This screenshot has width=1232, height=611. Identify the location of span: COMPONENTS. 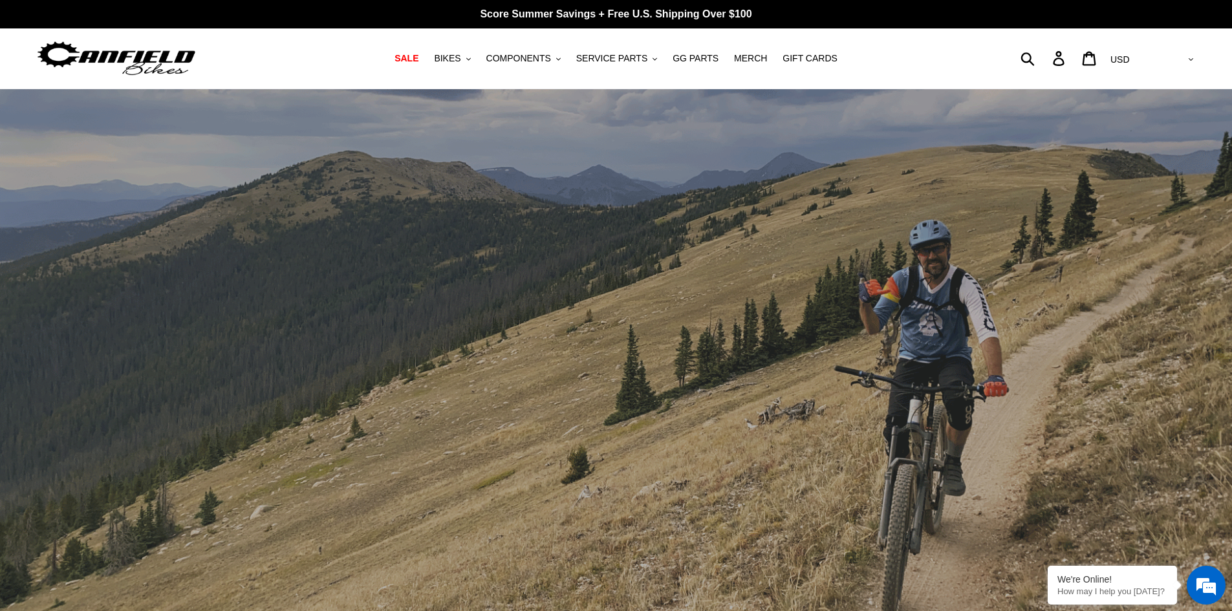
(519, 58).